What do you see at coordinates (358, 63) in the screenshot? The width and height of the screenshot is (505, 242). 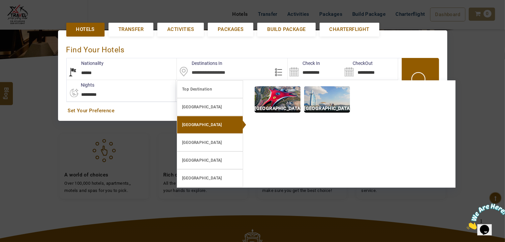 I see `label: CheckOut` at bounding box center [358, 63].